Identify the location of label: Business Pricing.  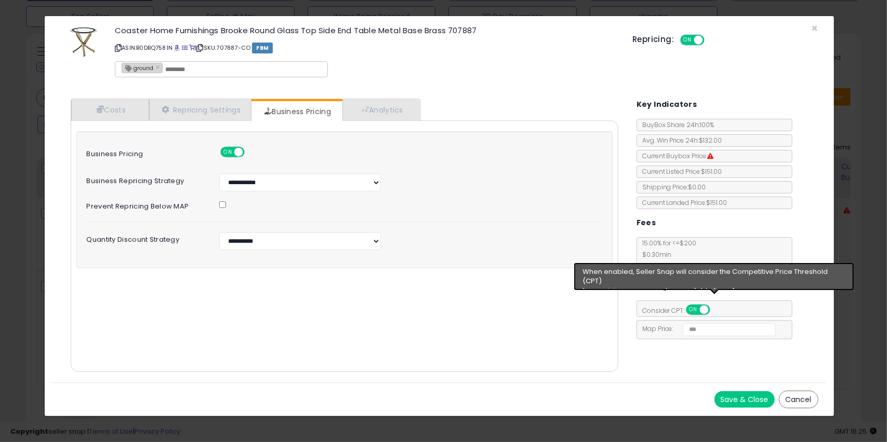
(145, 152).